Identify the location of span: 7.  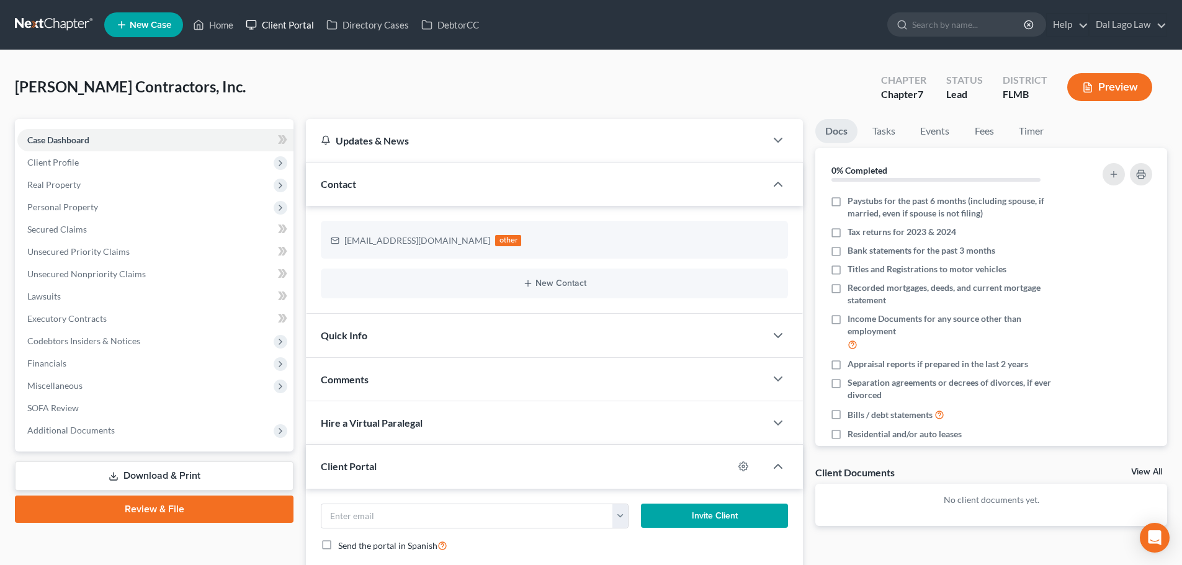
(920, 94).